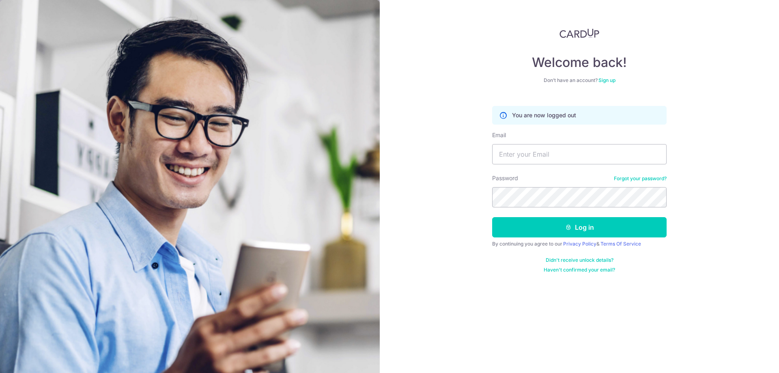  What do you see at coordinates (579, 260) in the screenshot?
I see `a: Didn't receive unlock details?` at bounding box center [579, 260].